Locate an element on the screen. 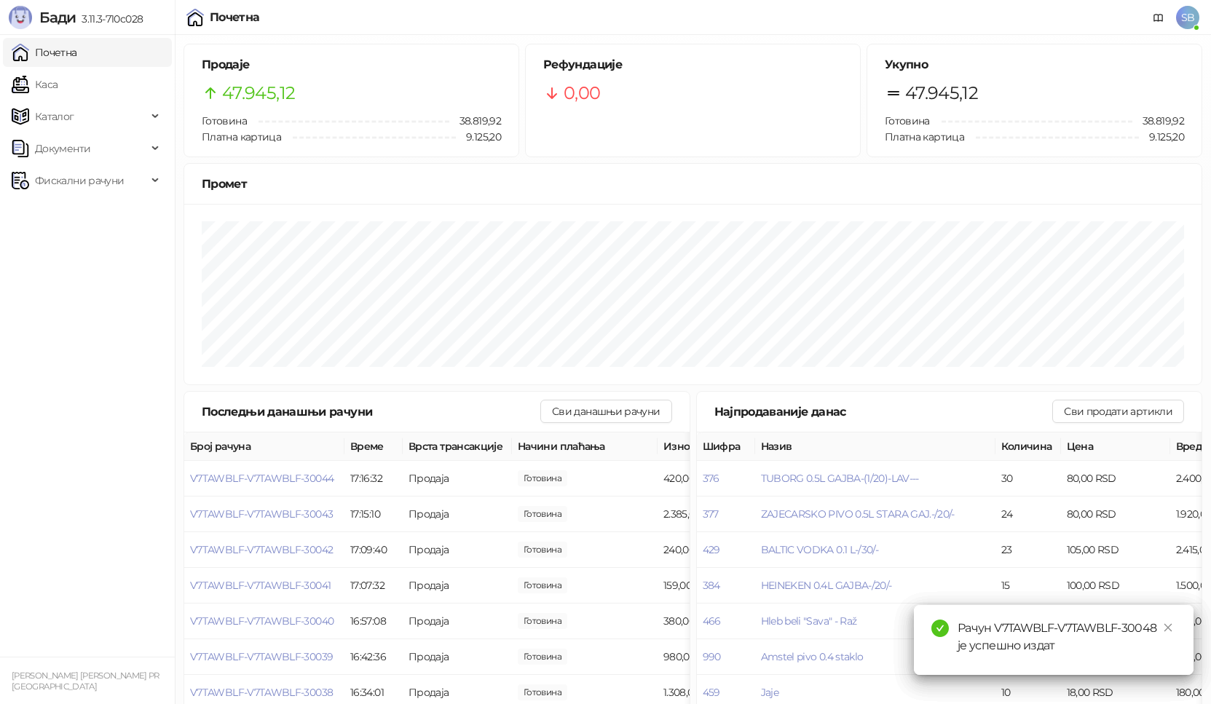  span: V7TAWBLF-V7TAWBLF-30039 is located at coordinates (261, 657).